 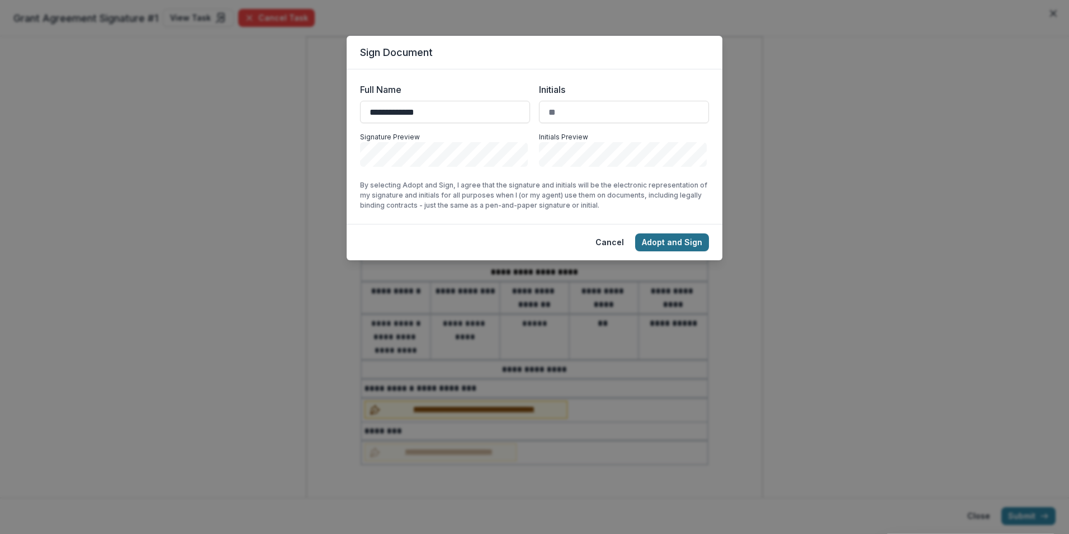 I want to click on p: Initials Preview, so click(x=624, y=137).